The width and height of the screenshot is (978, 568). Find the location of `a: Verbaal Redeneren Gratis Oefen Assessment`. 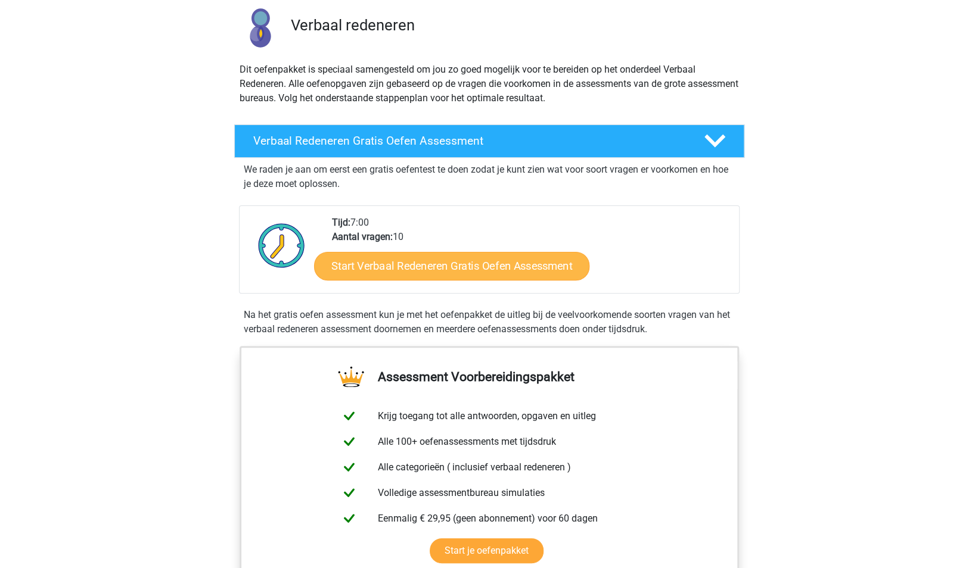

a: Verbaal Redeneren Gratis Oefen Assessment is located at coordinates (489, 141).